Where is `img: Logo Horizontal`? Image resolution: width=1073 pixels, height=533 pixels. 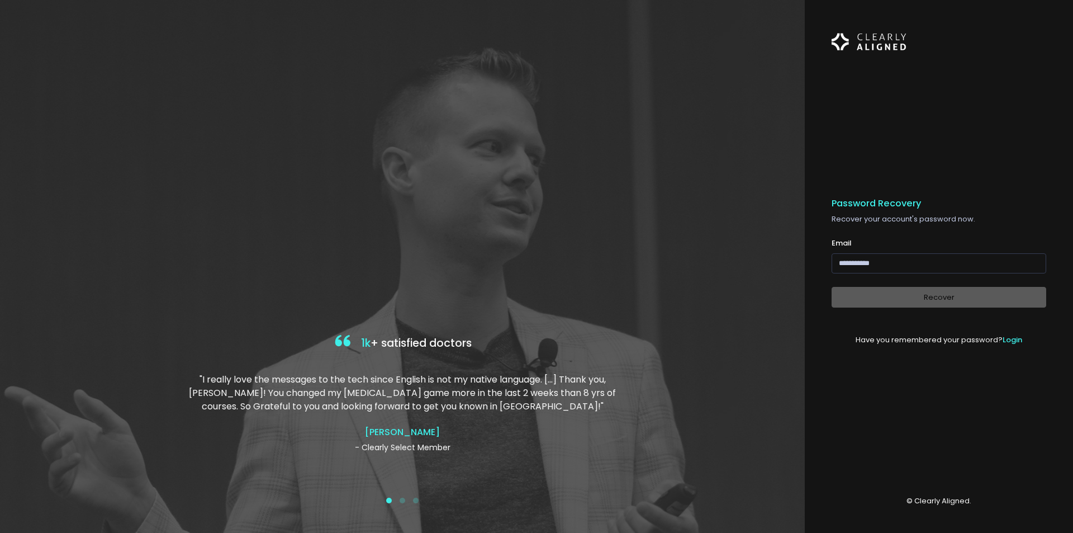
img: Logo Horizontal is located at coordinates (869, 42).